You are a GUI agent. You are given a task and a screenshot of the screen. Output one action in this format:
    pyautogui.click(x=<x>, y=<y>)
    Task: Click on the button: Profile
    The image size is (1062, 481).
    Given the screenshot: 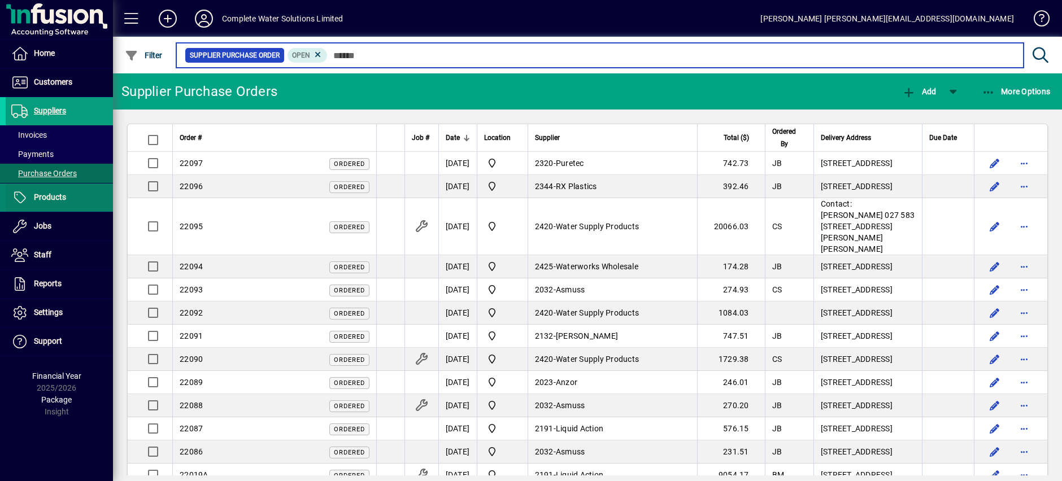 What is the action you would take?
    pyautogui.click(x=204, y=19)
    